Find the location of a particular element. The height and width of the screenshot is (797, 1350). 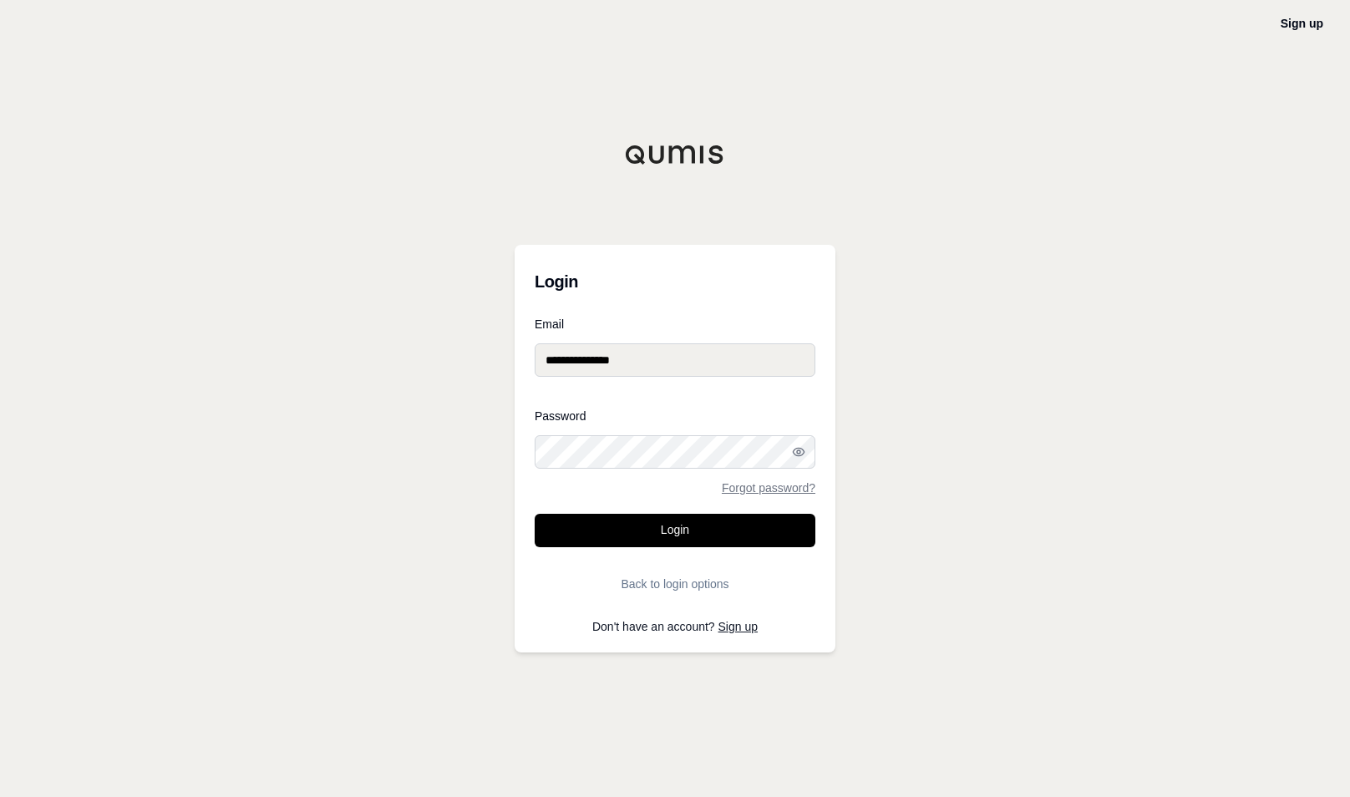

img: Qumis is located at coordinates (675, 155).